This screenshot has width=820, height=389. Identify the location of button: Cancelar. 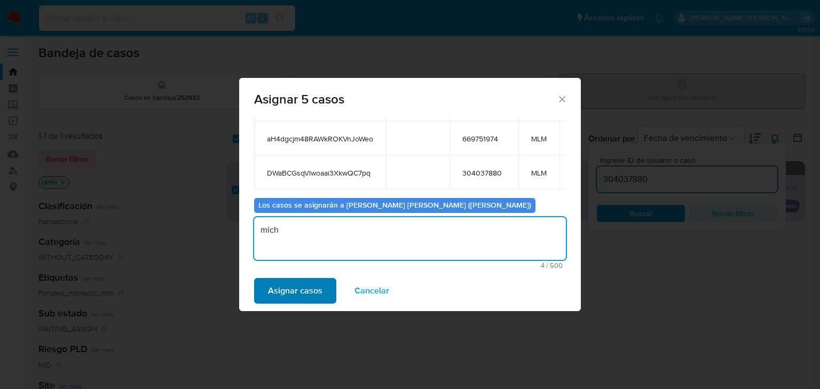
(371, 291).